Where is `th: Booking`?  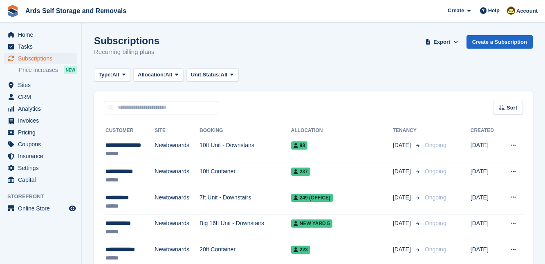
th: Booking is located at coordinates (245, 131).